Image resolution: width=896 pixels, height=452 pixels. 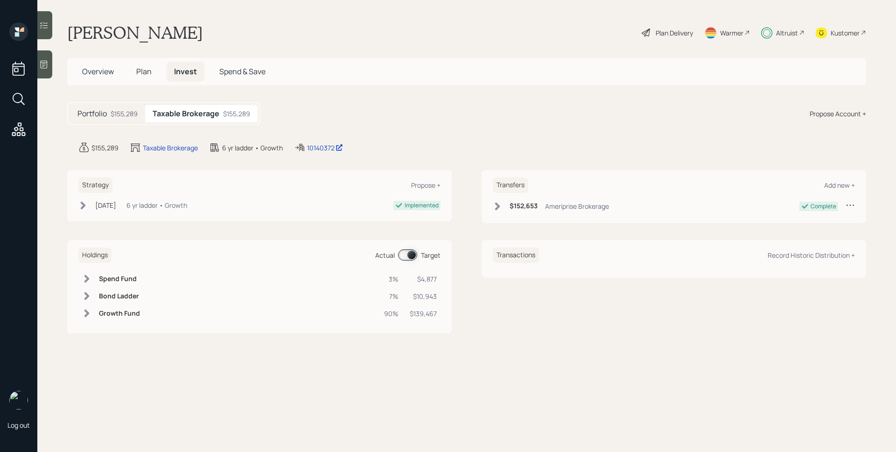 What do you see at coordinates (845, 33) in the screenshot?
I see `div: Kustomer` at bounding box center [845, 33].